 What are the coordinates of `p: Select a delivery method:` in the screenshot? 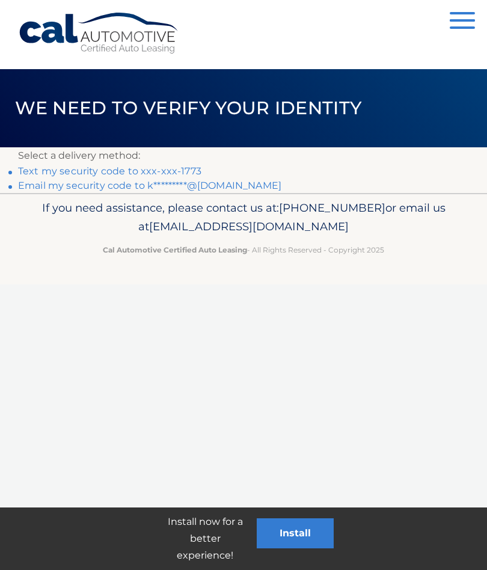 It's located at (243, 156).